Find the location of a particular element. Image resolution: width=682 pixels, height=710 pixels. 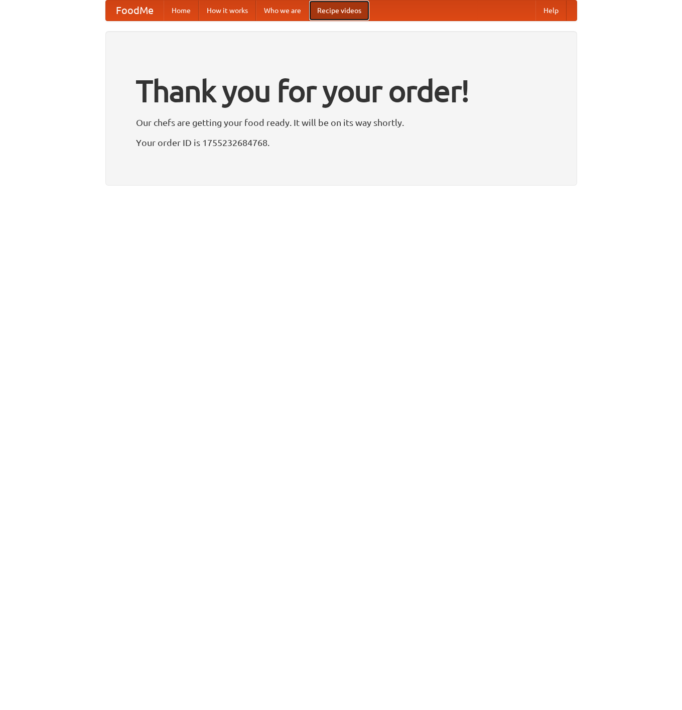

p: Your order ID is 1755232684768. is located at coordinates (341, 143).